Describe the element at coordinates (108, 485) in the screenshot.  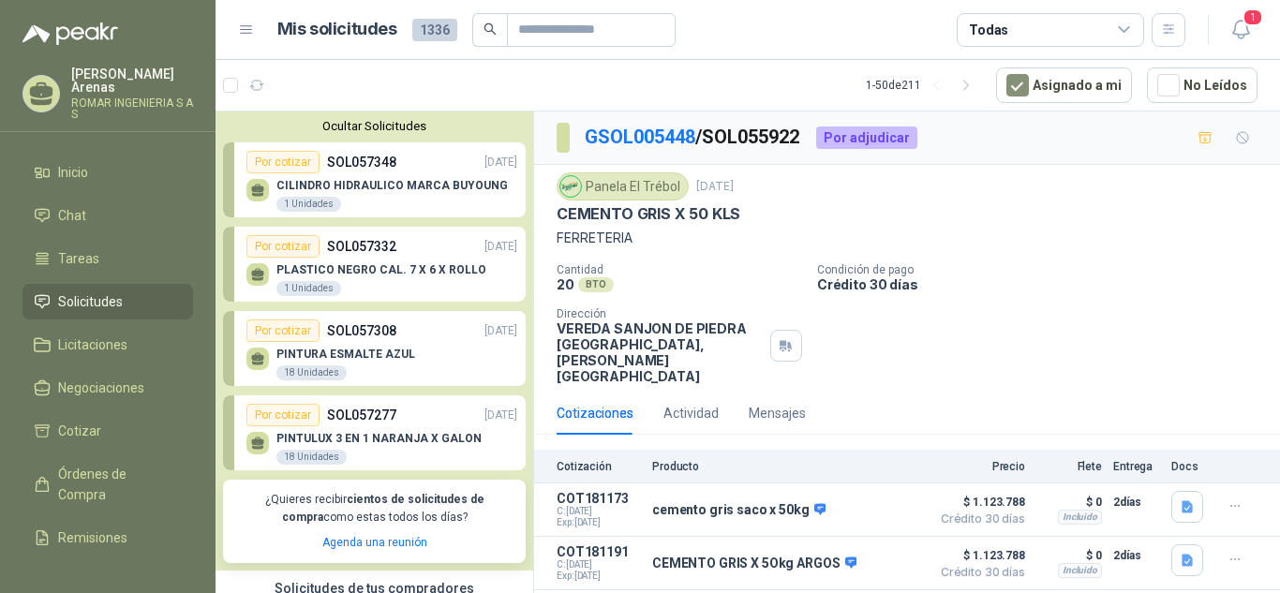
I see `a: Órdenes de Compra` at that location.